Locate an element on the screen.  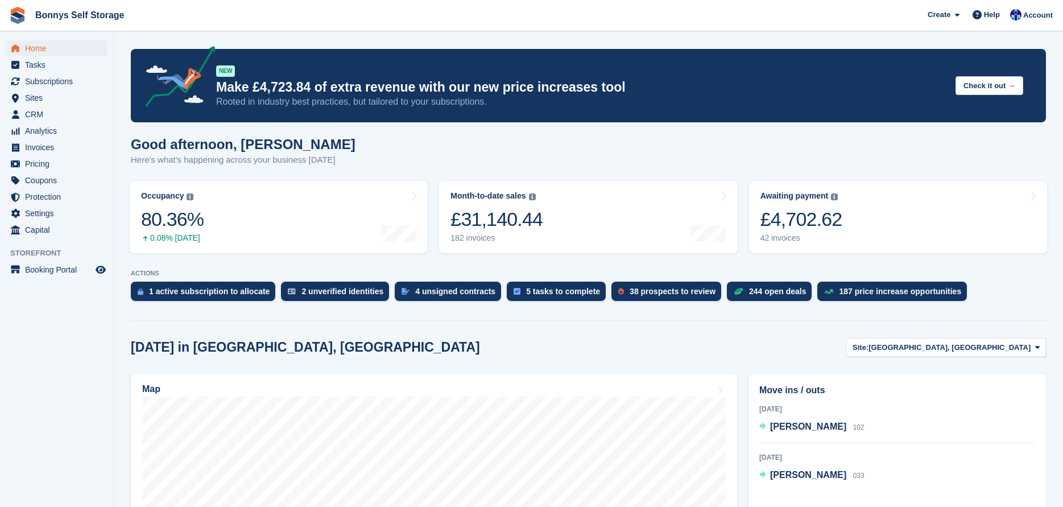
span: Analytics is located at coordinates (59, 131).